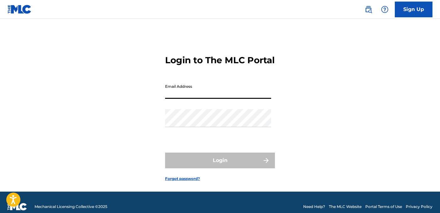  I want to click on a: Need Help?, so click(314, 206).